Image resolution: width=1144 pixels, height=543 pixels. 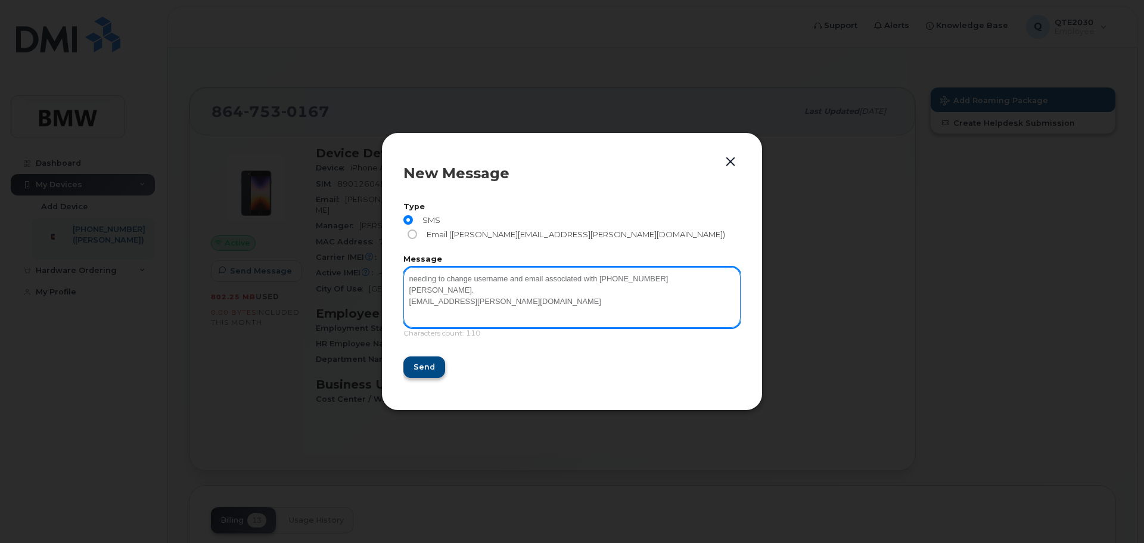 I want to click on div: Characters count: 110, so click(x=572, y=336).